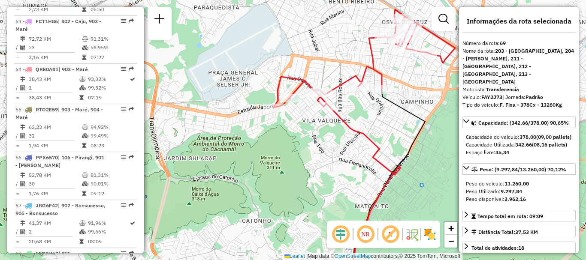 This screenshot has width=586, height=260. Describe the element at coordinates (55, 136) in the screenshot. I see `td: 32` at that location.